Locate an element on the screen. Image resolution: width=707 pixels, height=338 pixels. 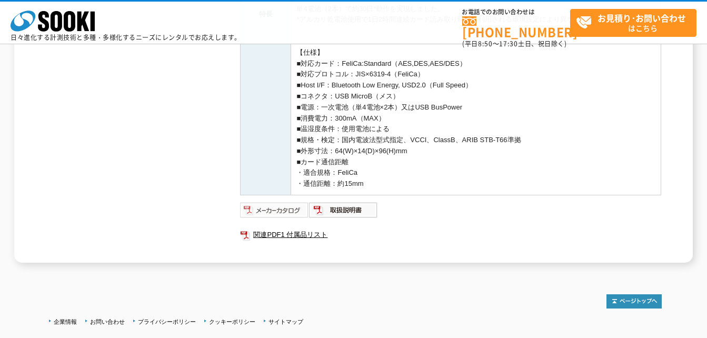
a: お見積り･お問い合わせはこちら is located at coordinates (633, 23).